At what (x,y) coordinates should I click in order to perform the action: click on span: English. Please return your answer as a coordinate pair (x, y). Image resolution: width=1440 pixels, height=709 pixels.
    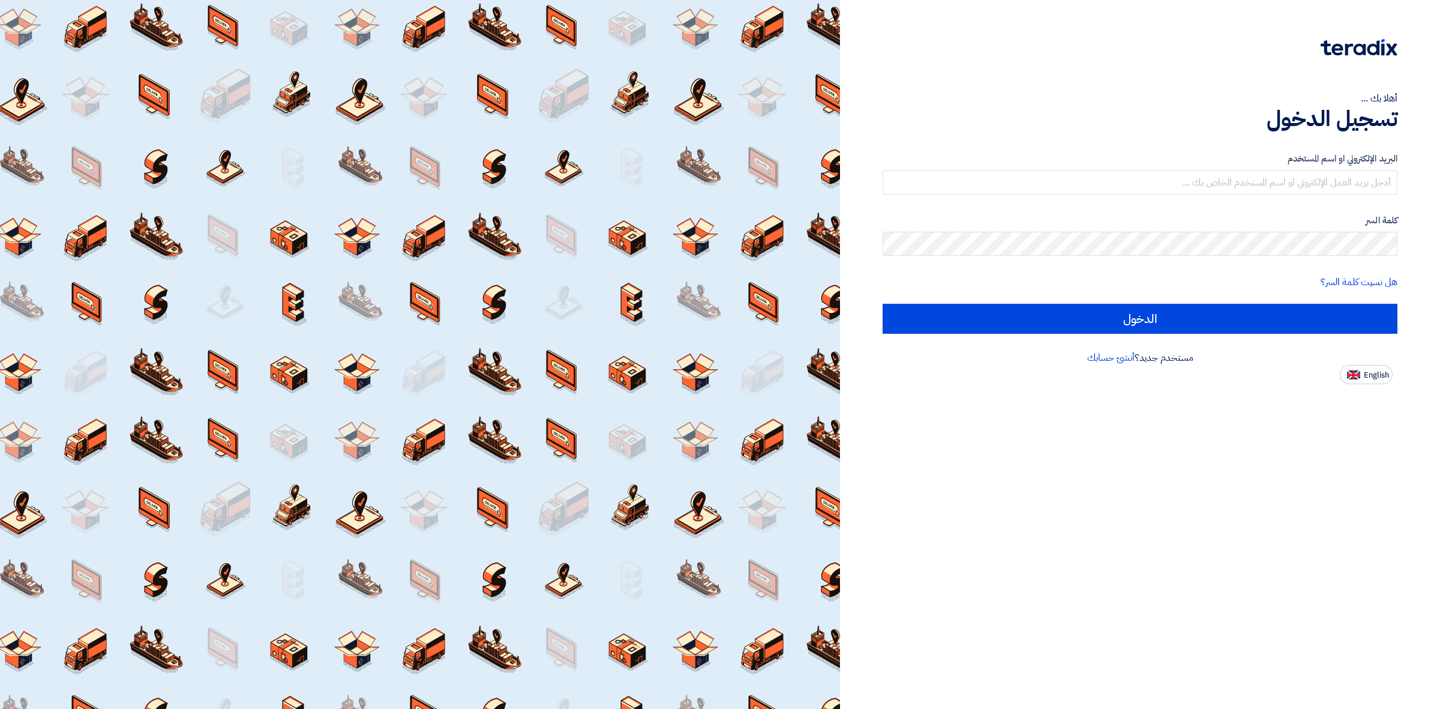
    Looking at the image, I should click on (1377, 375).